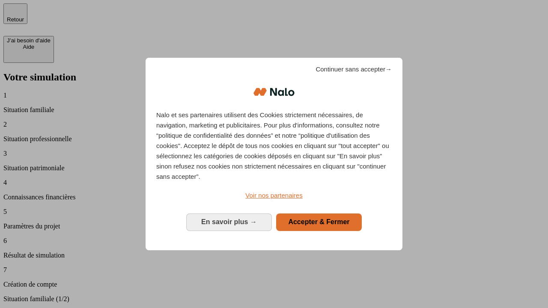 This screenshot has width=548, height=308. I want to click on button: Accepter & Fermer: Accepter notre traitement des données et fermer, so click(319, 222).